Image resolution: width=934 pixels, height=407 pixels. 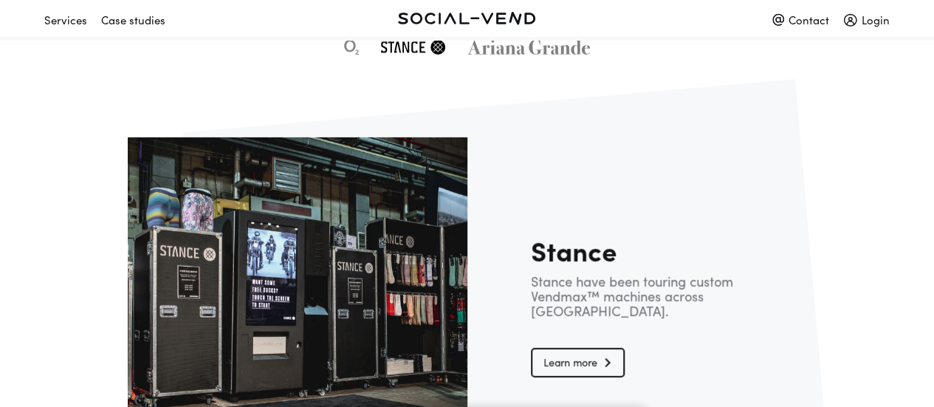 I want to click on h2: Stance, so click(x=642, y=250).